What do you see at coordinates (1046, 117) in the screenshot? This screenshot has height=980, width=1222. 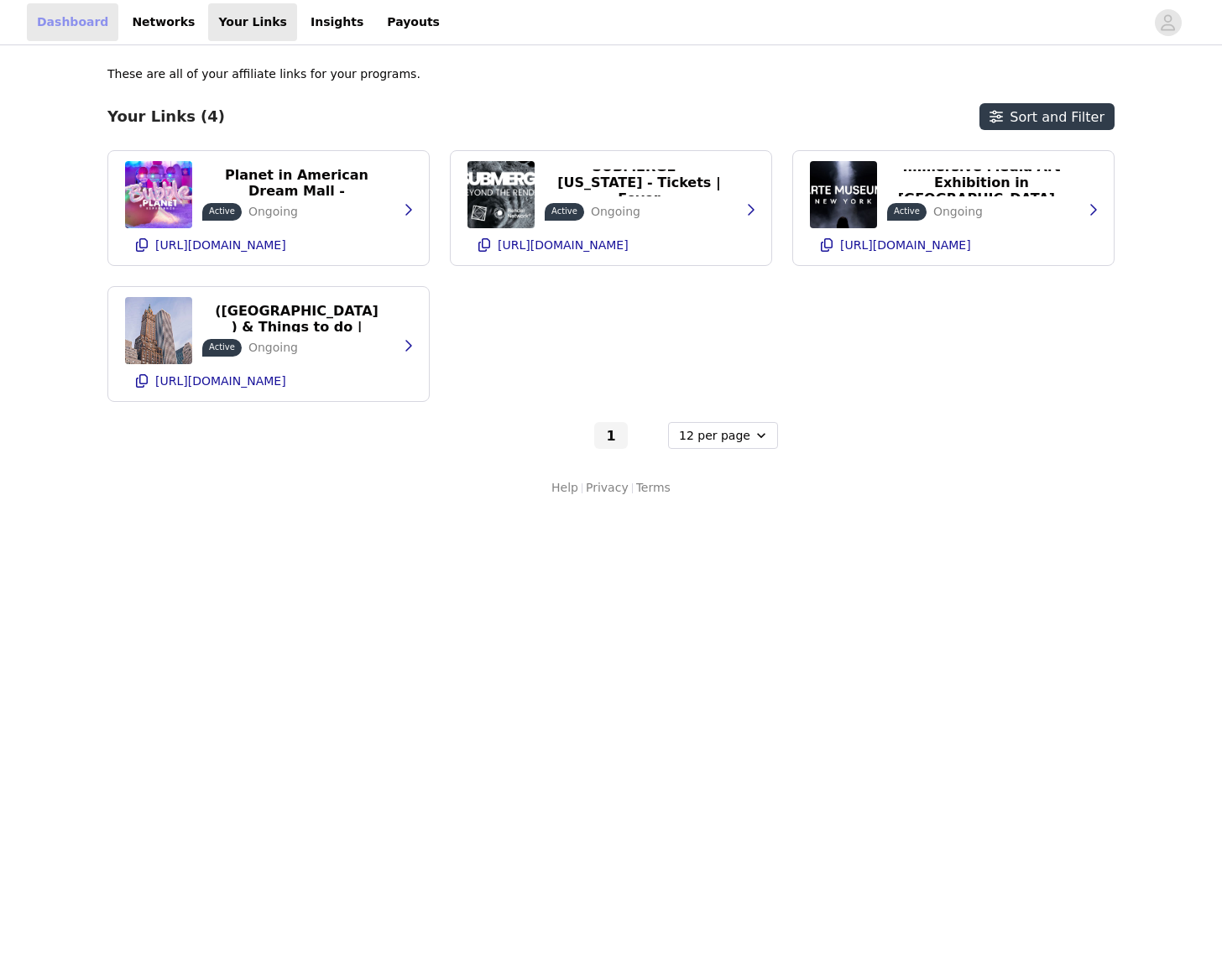 I see `button: Sort and Filter` at bounding box center [1046, 117].